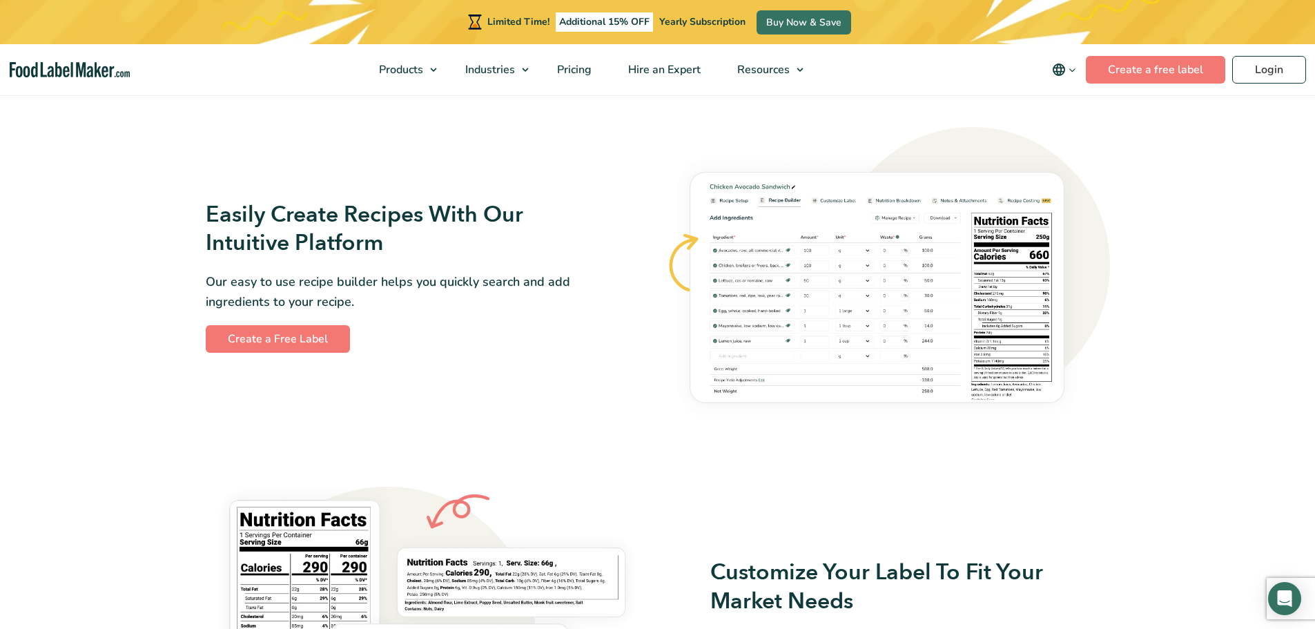 The width and height of the screenshot is (1315, 629). What do you see at coordinates (1156, 70) in the screenshot?
I see `a: Create a free label` at bounding box center [1156, 70].